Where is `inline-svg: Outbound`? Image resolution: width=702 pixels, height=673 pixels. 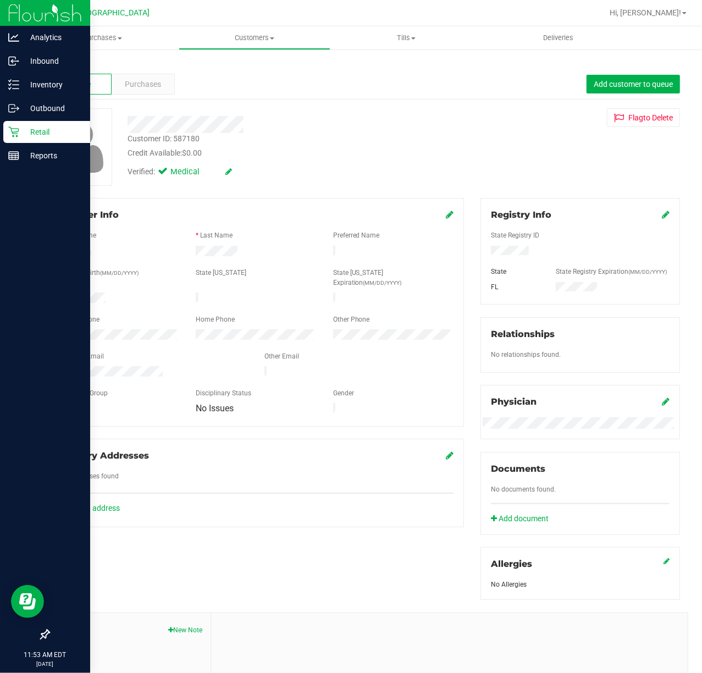 inline-svg: Outbound is located at coordinates (14, 108).